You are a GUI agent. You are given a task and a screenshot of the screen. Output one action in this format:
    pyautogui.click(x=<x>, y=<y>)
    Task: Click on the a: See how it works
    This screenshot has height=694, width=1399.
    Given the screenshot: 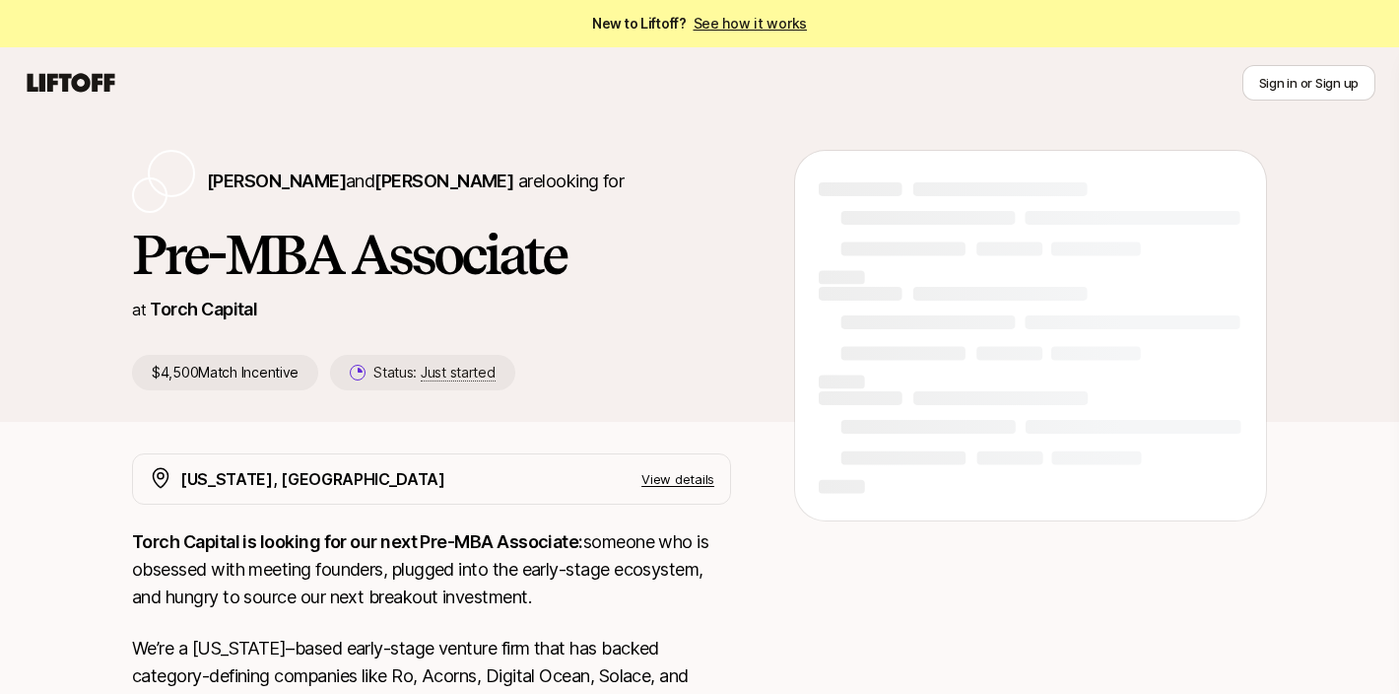 What is the action you would take?
    pyautogui.click(x=751, y=23)
    